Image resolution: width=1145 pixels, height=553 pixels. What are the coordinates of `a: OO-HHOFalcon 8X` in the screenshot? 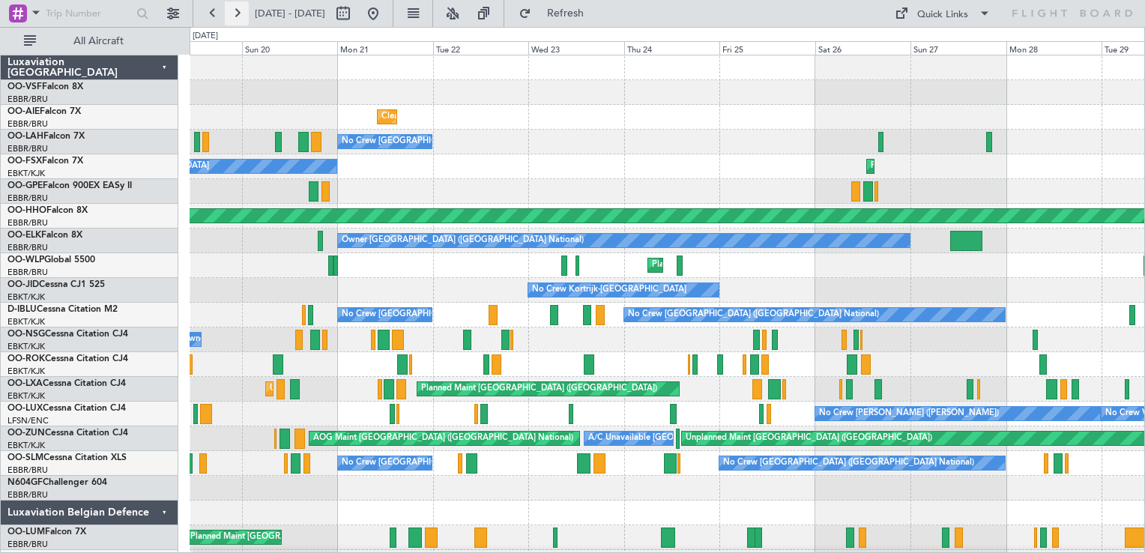 It's located at (47, 211).